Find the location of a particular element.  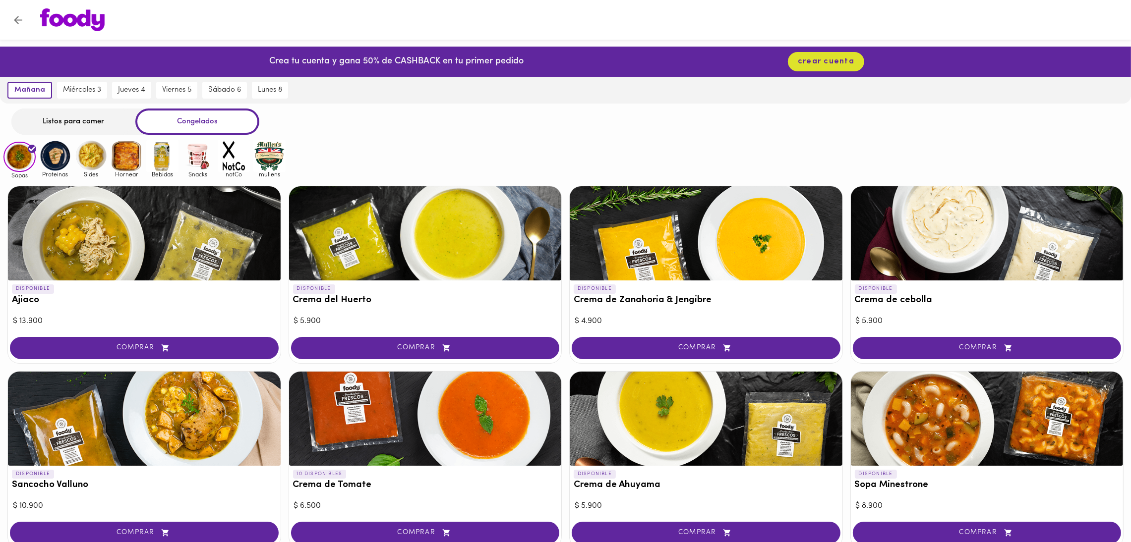

span: miércoles 3 is located at coordinates (82, 90).